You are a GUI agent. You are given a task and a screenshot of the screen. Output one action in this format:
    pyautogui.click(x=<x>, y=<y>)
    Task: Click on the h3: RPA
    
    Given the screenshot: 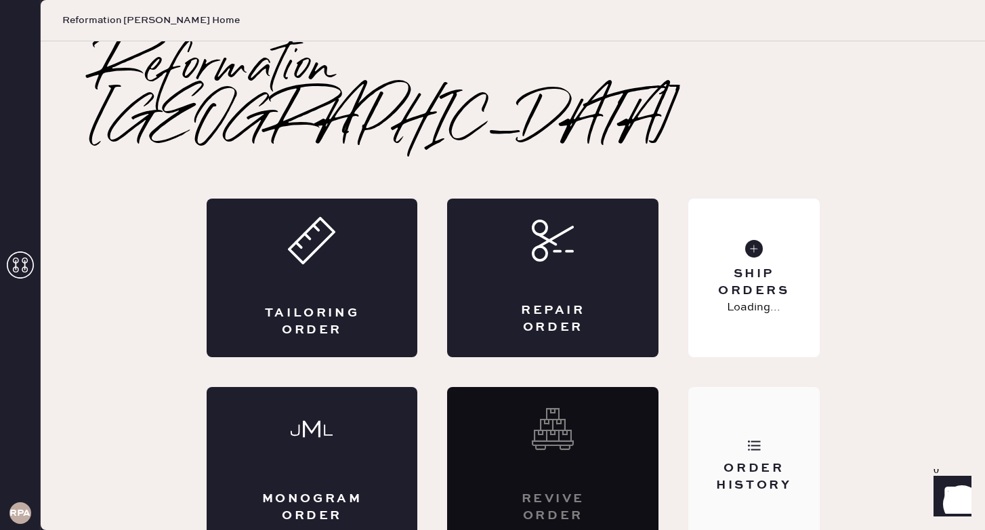 What is the action you would take?
    pyautogui.click(x=20, y=513)
    